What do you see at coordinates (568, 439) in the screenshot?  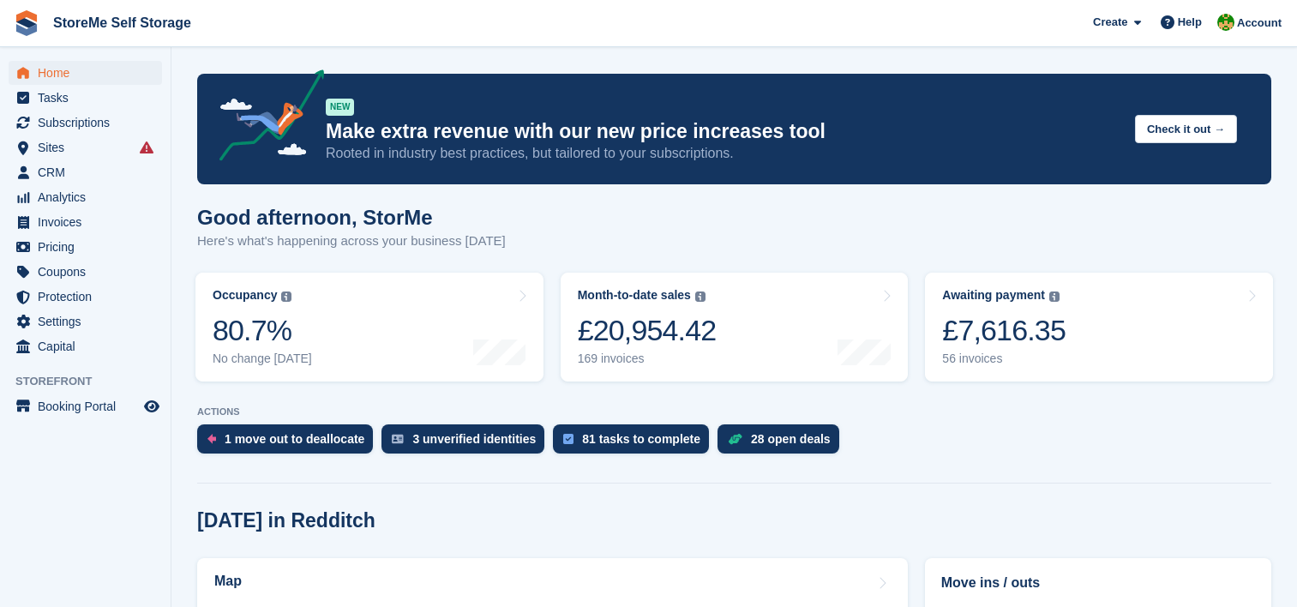 I see `img: task-75834270c22a3079a89374b754ae025e5fb1db73e45f91037f5363f120a921f8.svg` at bounding box center [568, 439].